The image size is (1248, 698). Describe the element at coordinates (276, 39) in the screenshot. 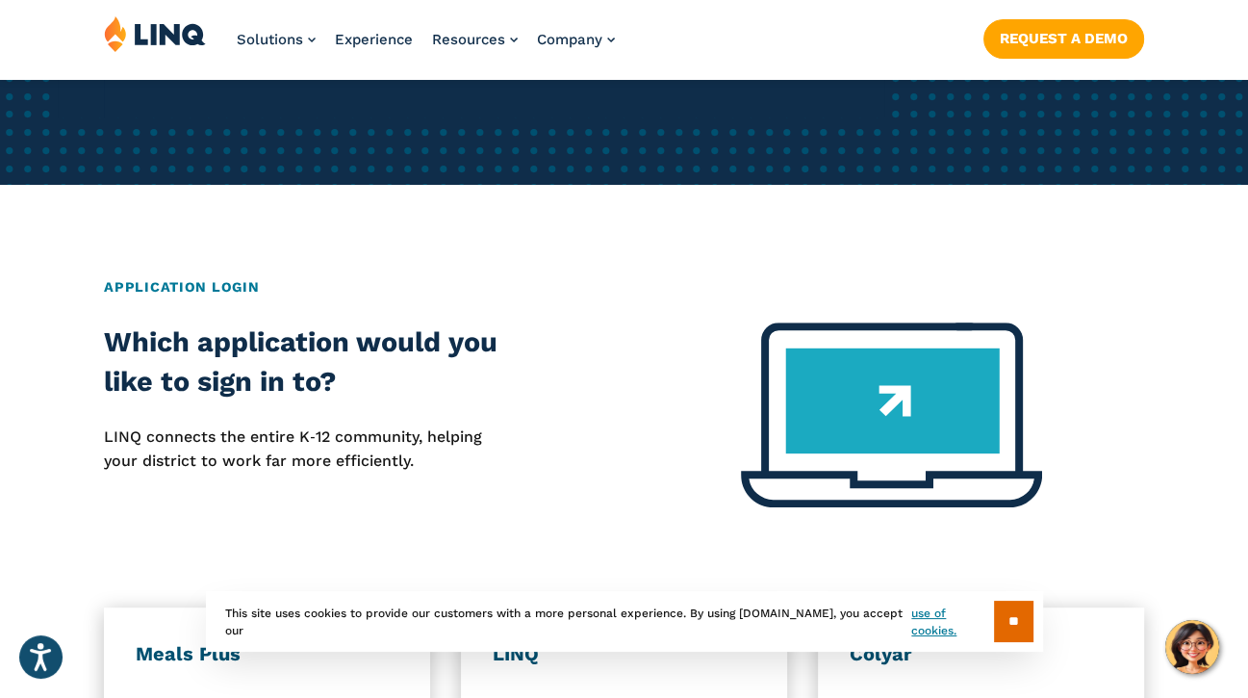

I see `a: Solutions` at that location.